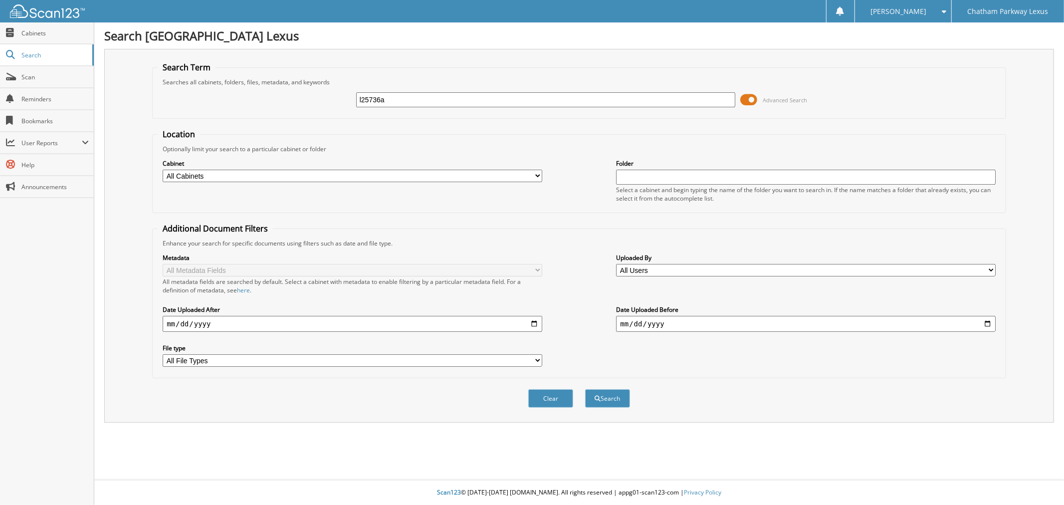 This screenshot has height=505, width=1064. Describe the element at coordinates (243, 290) in the screenshot. I see `a: here` at that location.